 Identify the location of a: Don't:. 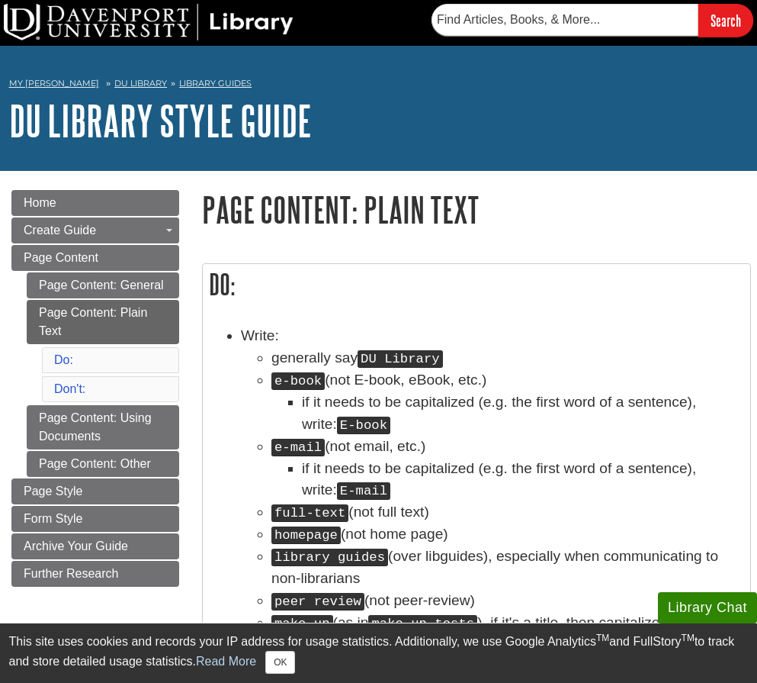
(69, 388).